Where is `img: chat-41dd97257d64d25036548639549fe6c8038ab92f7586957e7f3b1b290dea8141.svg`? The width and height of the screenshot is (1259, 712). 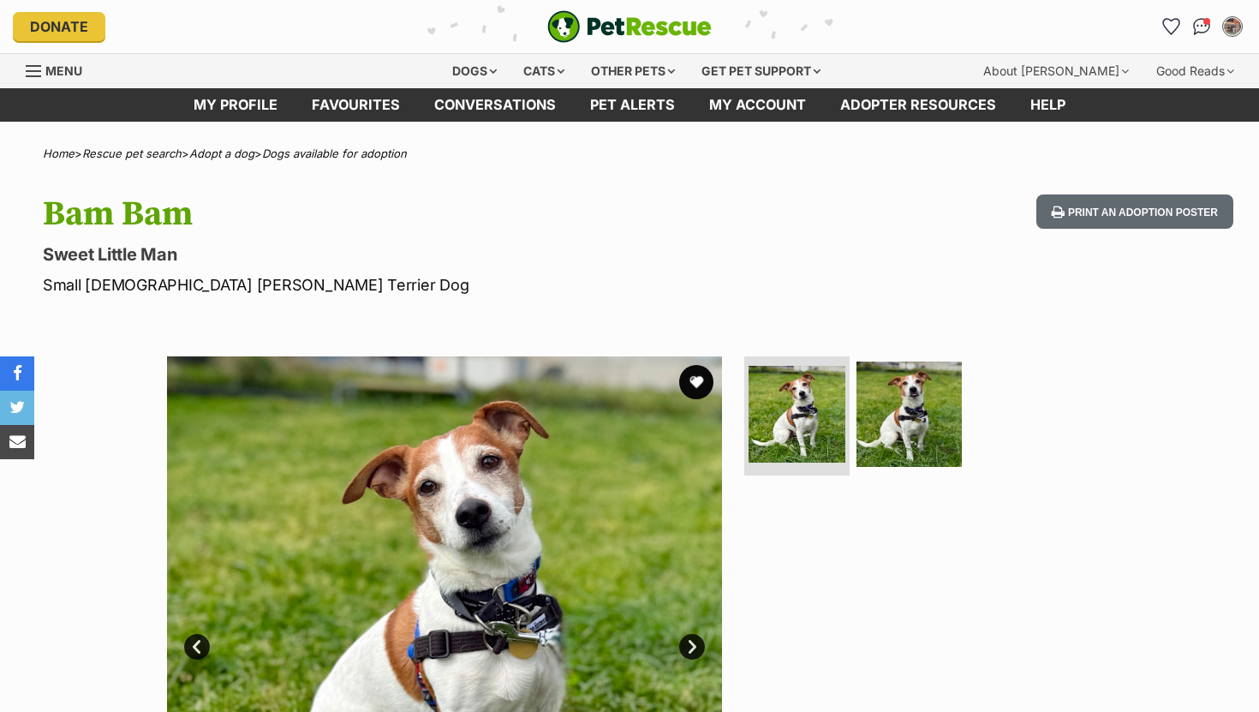 img: chat-41dd97257d64d25036548639549fe6c8038ab92f7586957e7f3b1b290dea8141.svg is located at coordinates (1202, 27).